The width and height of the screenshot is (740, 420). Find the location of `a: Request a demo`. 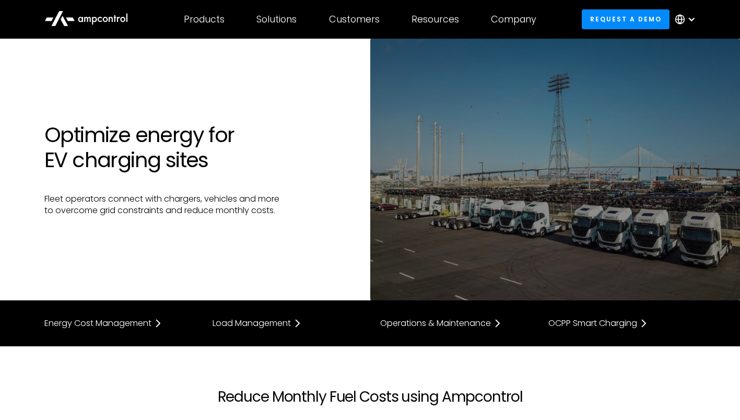

a: Request a demo is located at coordinates (625, 19).